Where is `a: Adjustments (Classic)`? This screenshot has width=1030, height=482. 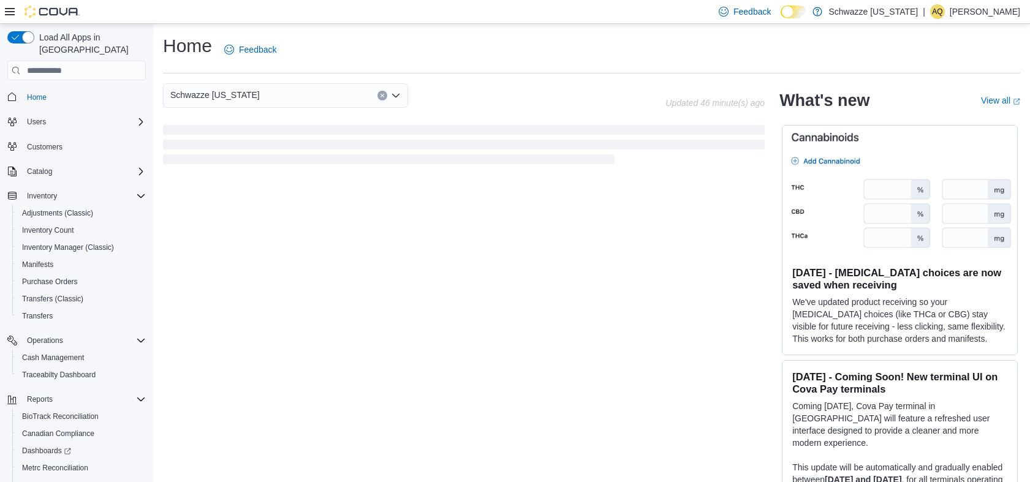 a: Adjustments (Classic) is located at coordinates (58, 213).